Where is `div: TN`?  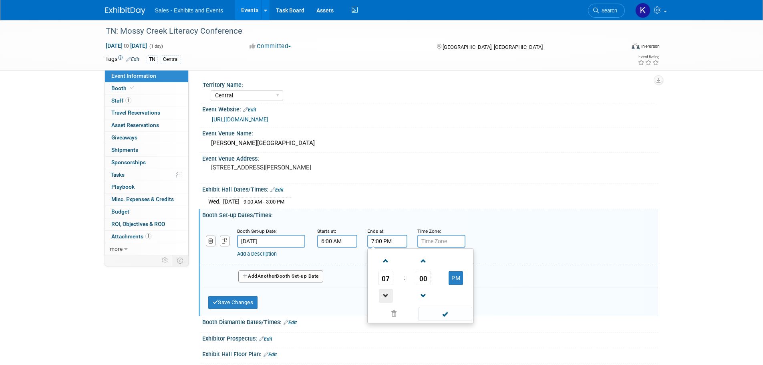 div: TN is located at coordinates (152, 59).